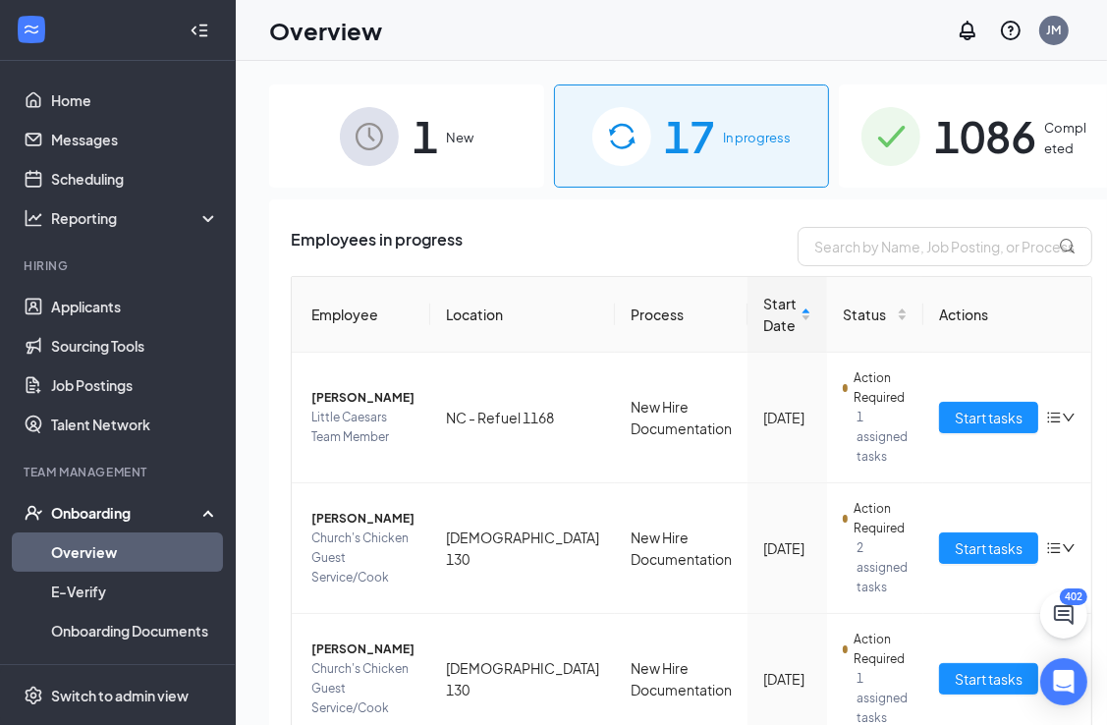 The height and width of the screenshot is (725, 1107). Describe the element at coordinates (681, 314) in the screenshot. I see `th: Process` at that location.